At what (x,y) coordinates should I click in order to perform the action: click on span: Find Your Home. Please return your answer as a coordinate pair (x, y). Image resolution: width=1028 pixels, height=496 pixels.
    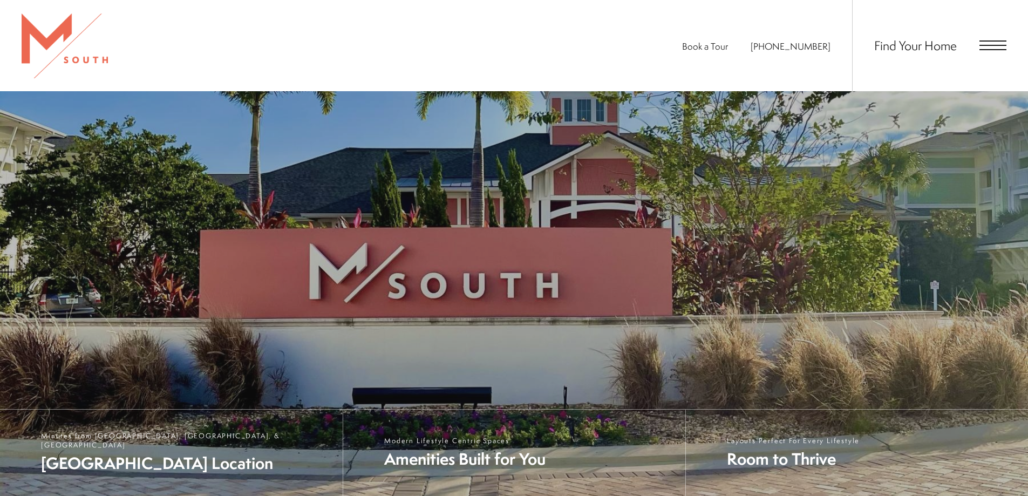
    Looking at the image, I should click on (915, 45).